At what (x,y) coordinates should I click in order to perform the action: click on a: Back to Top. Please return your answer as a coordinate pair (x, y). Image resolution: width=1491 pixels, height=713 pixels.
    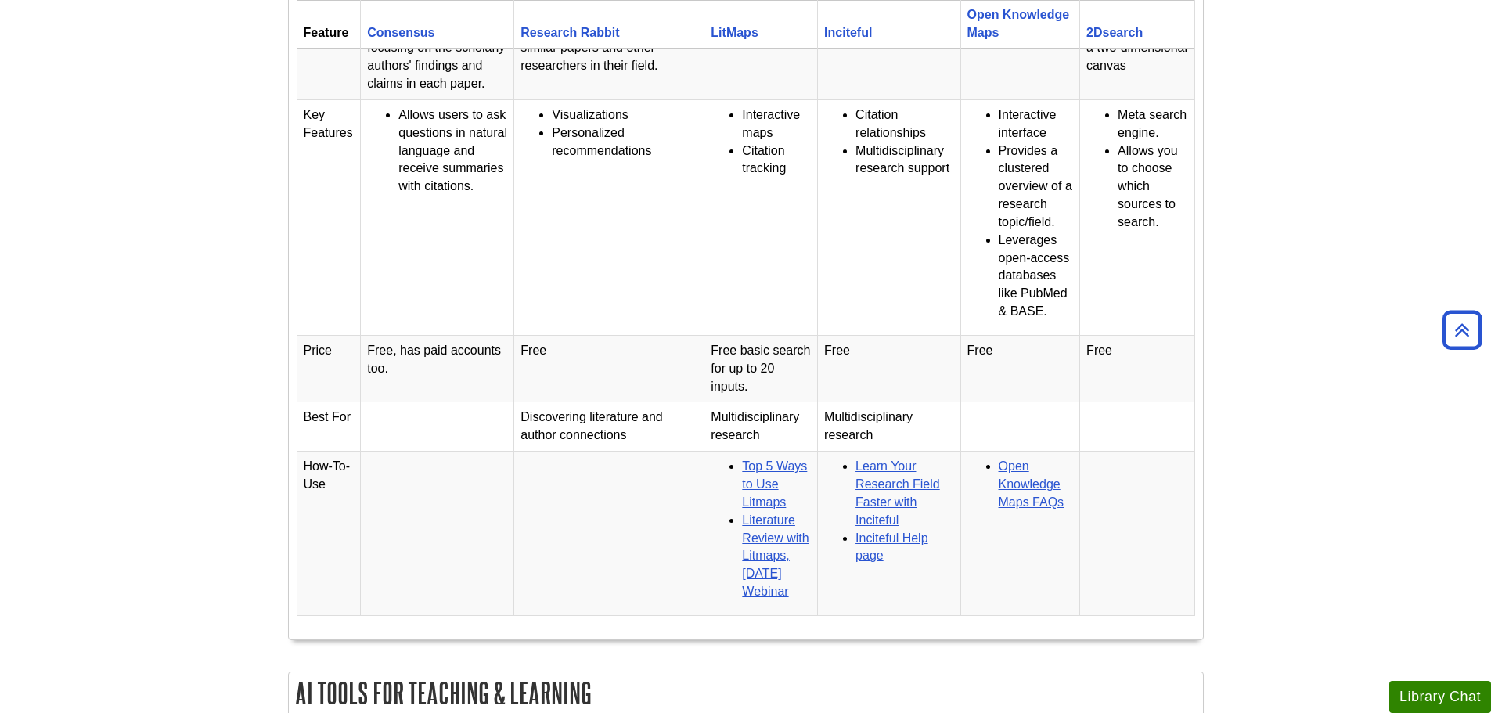
    Looking at the image, I should click on (1462, 329).